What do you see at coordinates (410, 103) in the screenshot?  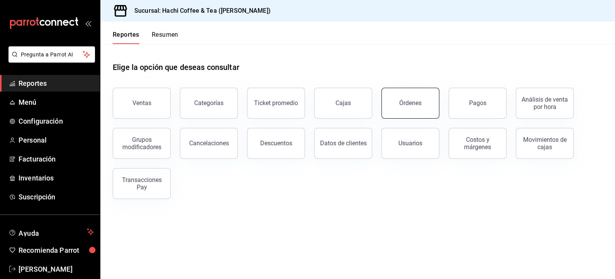 I see `button: Órdenes` at bounding box center [410, 103].